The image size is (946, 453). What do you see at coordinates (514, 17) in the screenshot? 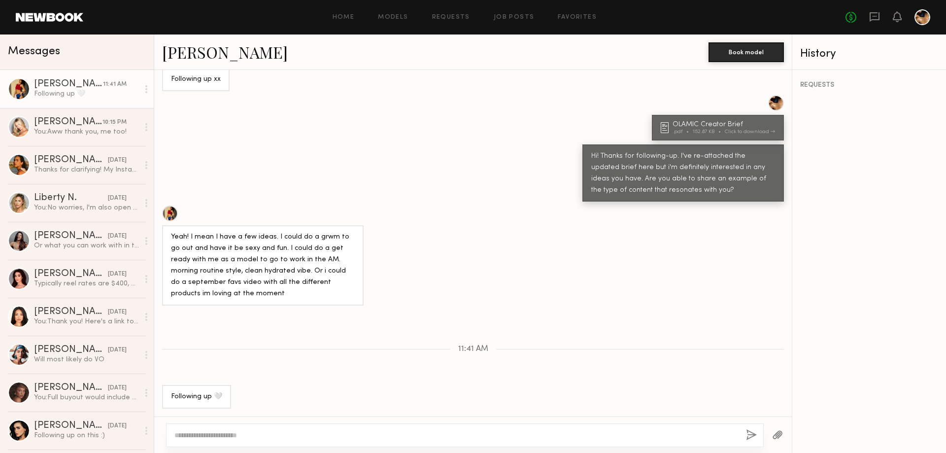
I see `a: Job Posts` at bounding box center [514, 17].